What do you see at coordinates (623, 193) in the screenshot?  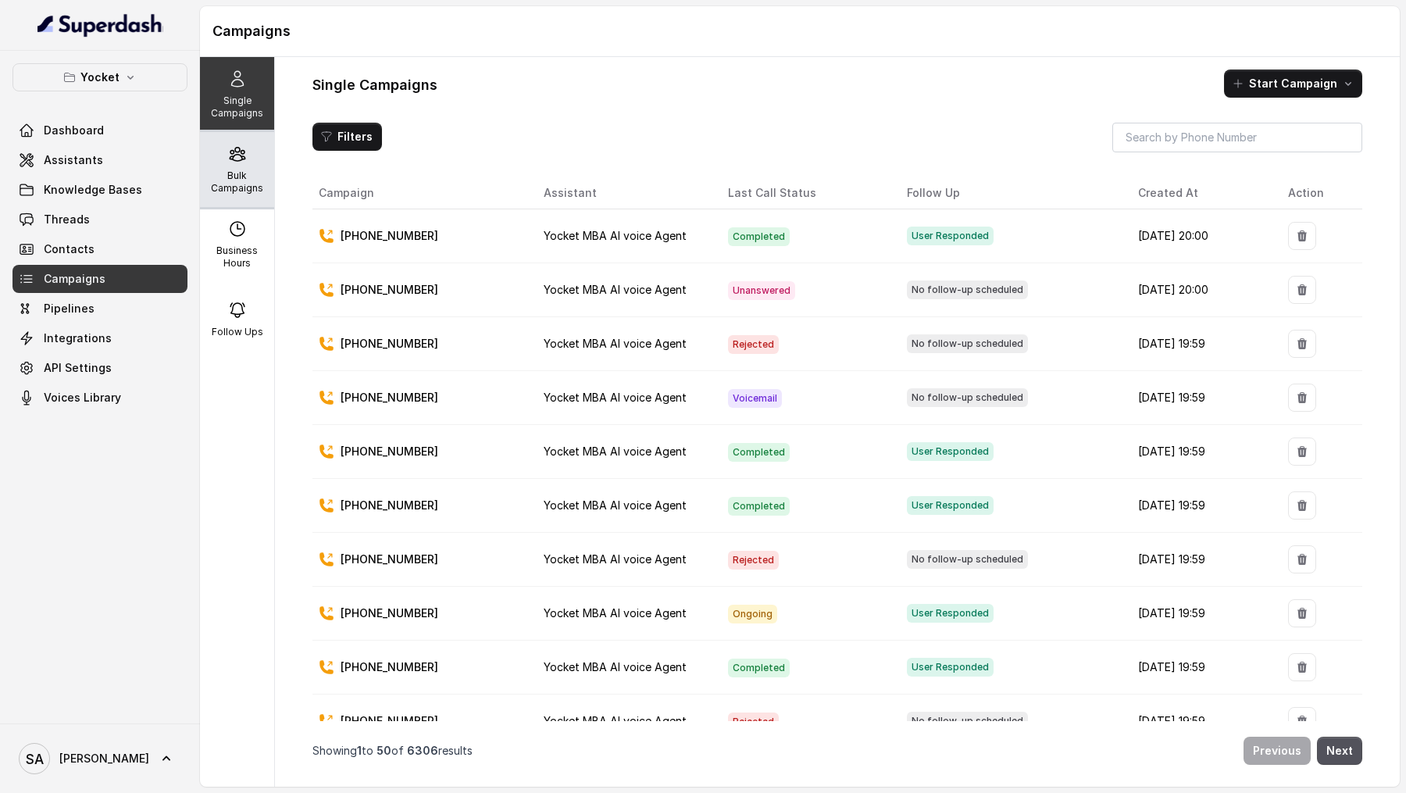 I see `th: Assistant` at bounding box center [623, 193].